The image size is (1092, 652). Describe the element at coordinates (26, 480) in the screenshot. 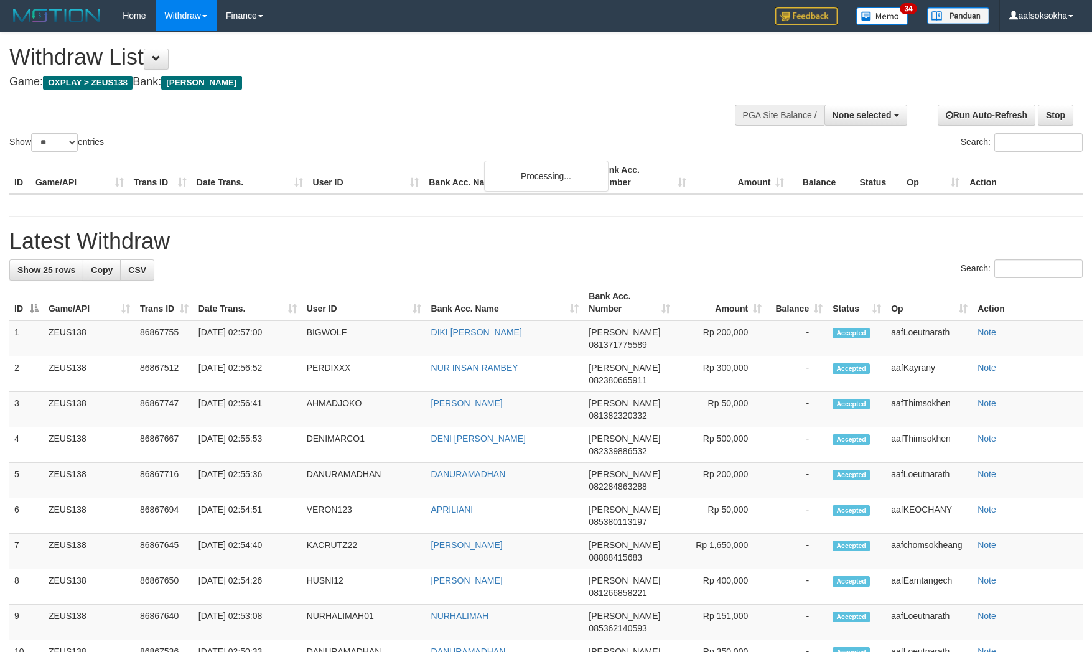

I see `td: 5` at that location.